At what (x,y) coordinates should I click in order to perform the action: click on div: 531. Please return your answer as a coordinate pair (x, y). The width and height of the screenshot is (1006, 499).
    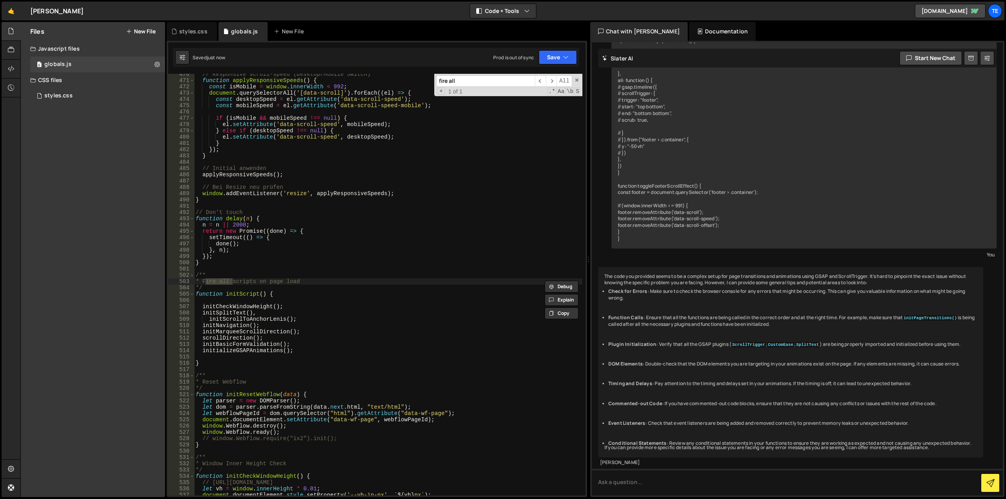
    Looking at the image, I should click on (181, 458).